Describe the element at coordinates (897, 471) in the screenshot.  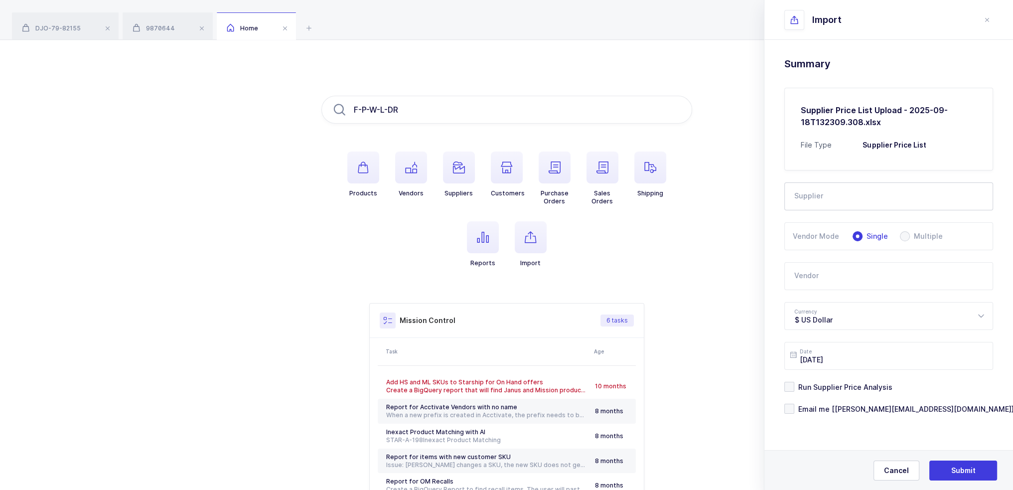
I see `button: Cancel` at that location.